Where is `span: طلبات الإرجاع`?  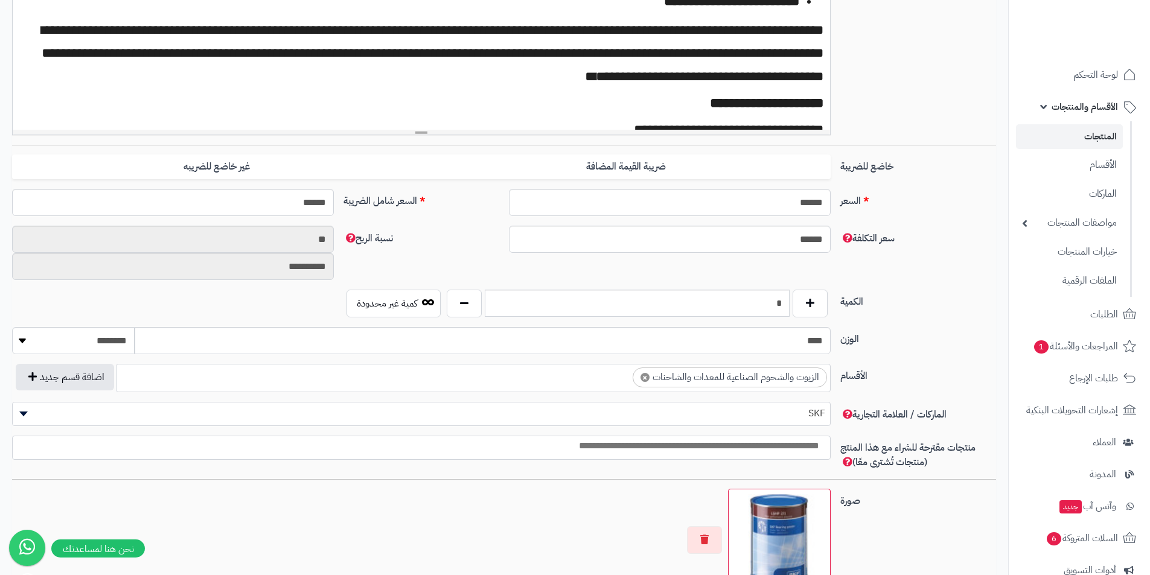 span: طلبات الإرجاع is located at coordinates (1093, 378).